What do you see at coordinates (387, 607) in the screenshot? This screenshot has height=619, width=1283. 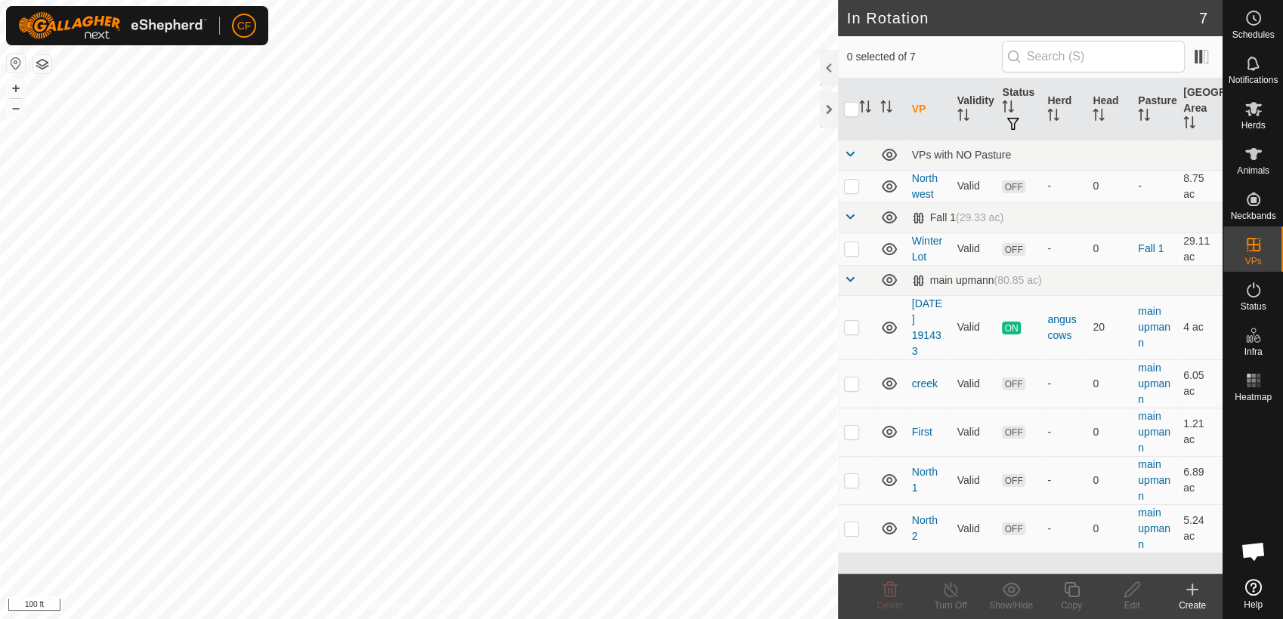 I see `a: Privacy Policy` at bounding box center [387, 607].